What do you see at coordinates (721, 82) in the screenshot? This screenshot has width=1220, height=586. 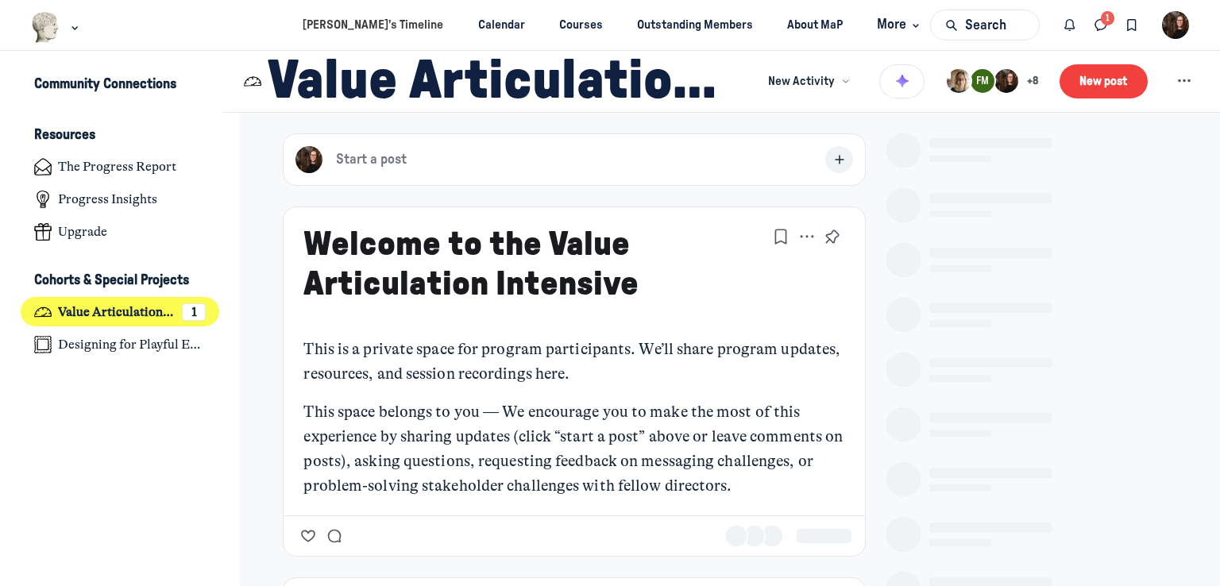 I see `header: Page Header` at bounding box center [721, 82].